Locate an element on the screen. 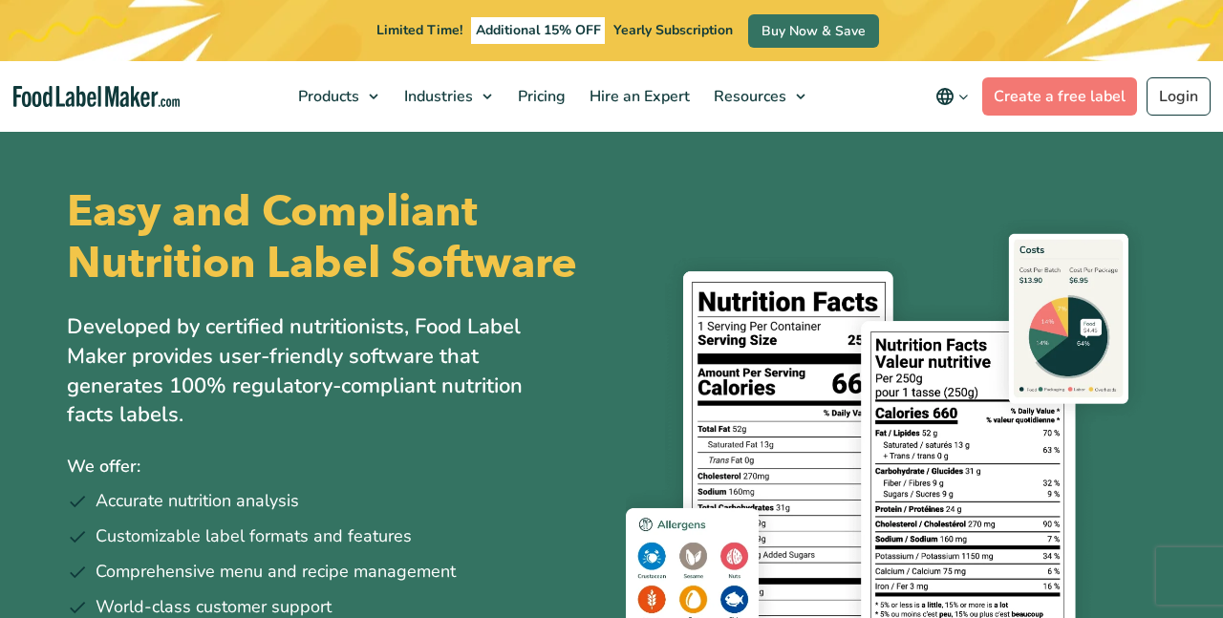 The image size is (1223, 618). span: Hire an Expert is located at coordinates (637, 96).